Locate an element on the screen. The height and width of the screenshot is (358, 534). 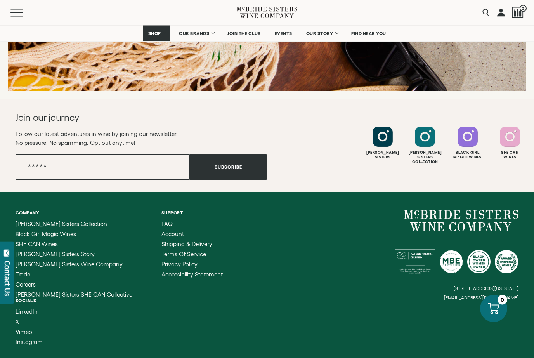
a: Careers is located at coordinates (74, 285).